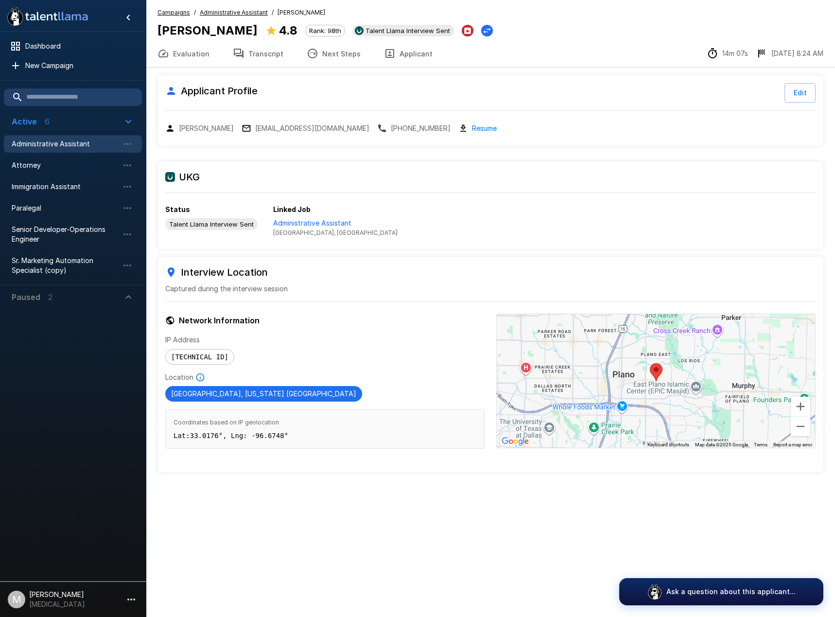  Describe the element at coordinates (333, 53) in the screenshot. I see `button: Next Steps` at that location.